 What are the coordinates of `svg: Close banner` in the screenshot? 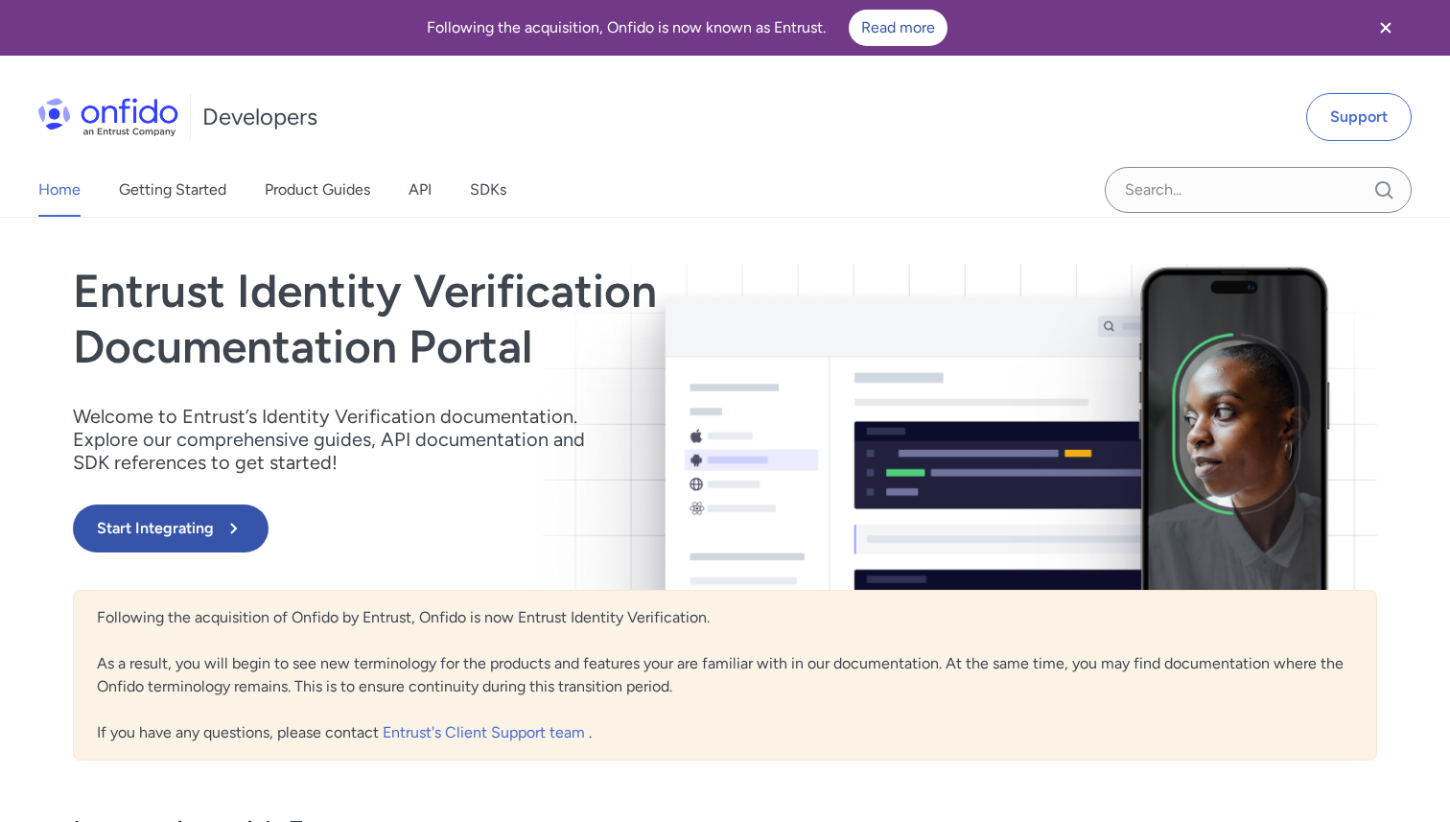 It's located at (1386, 28).